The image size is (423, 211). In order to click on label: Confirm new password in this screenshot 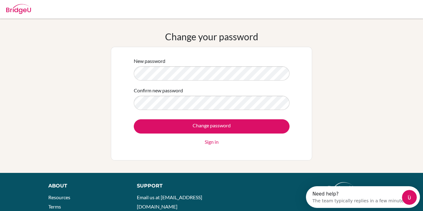, I will do `click(158, 91)`.